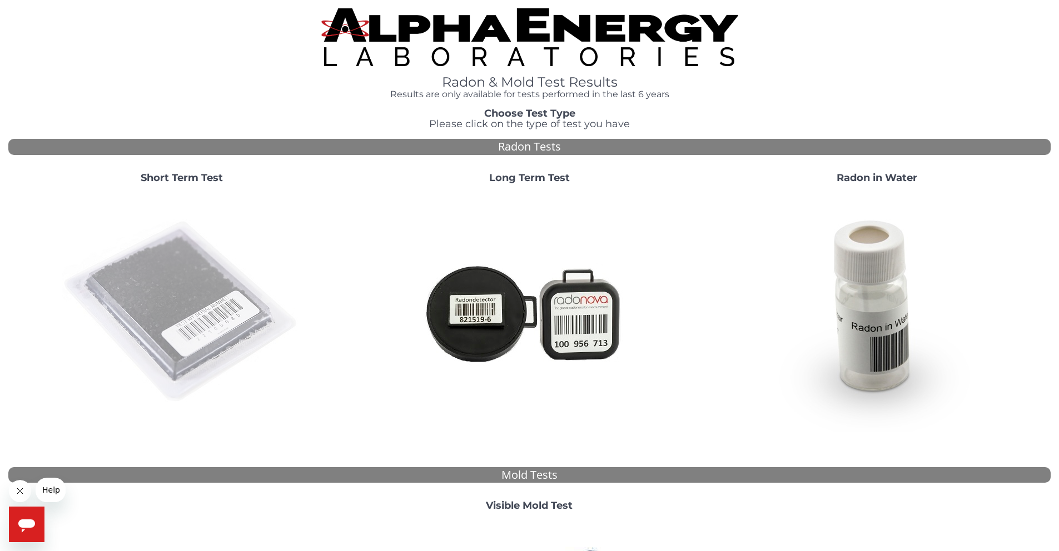 This screenshot has height=551, width=1059. Describe the element at coordinates (530, 113) in the screenshot. I see `strong: Choose Test Type` at that location.